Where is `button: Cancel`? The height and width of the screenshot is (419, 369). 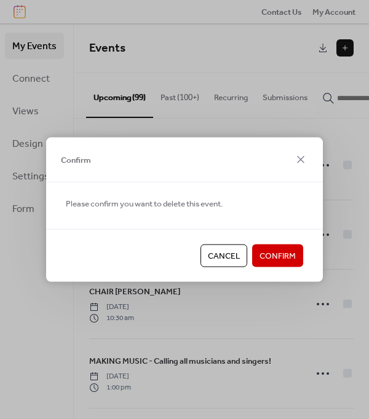
button: Cancel is located at coordinates (224, 256).